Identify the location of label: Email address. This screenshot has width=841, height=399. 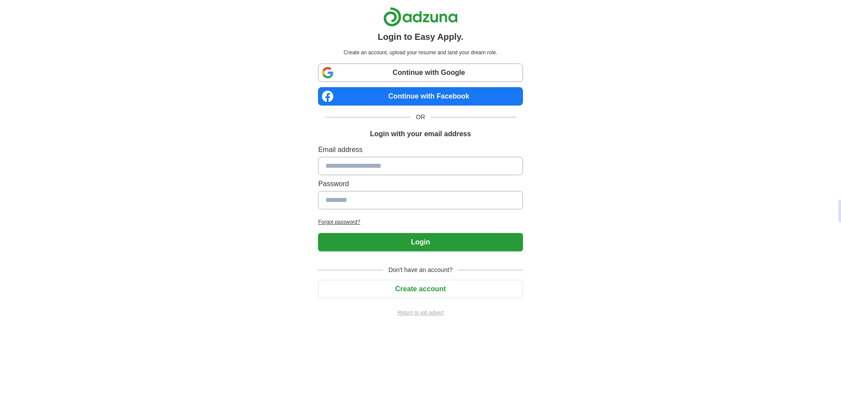
(420, 150).